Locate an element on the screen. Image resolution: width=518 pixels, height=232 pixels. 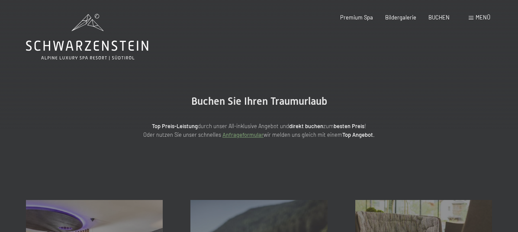
strong: Top Angebot. is located at coordinates (359, 135).